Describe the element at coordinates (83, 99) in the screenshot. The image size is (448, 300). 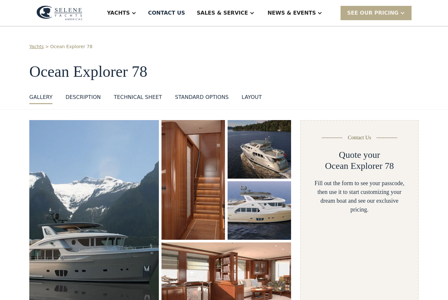
I see `a: DESCRIPTION` at that location.